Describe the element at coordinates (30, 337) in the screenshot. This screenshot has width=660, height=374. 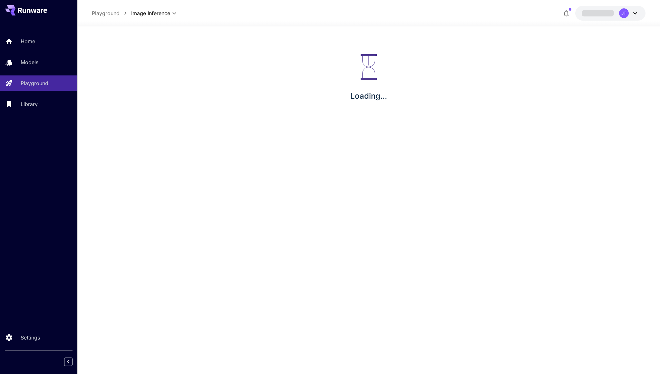
I see `p: Settings` at that location.